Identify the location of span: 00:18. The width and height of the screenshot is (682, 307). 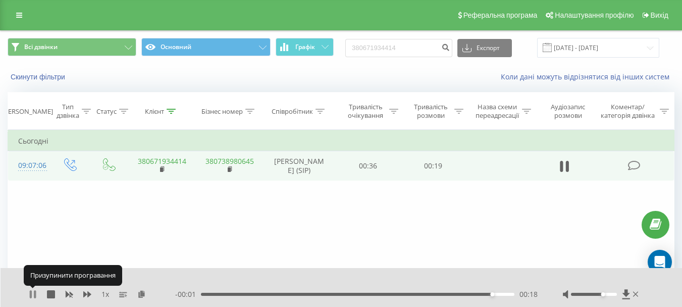
(529, 294).